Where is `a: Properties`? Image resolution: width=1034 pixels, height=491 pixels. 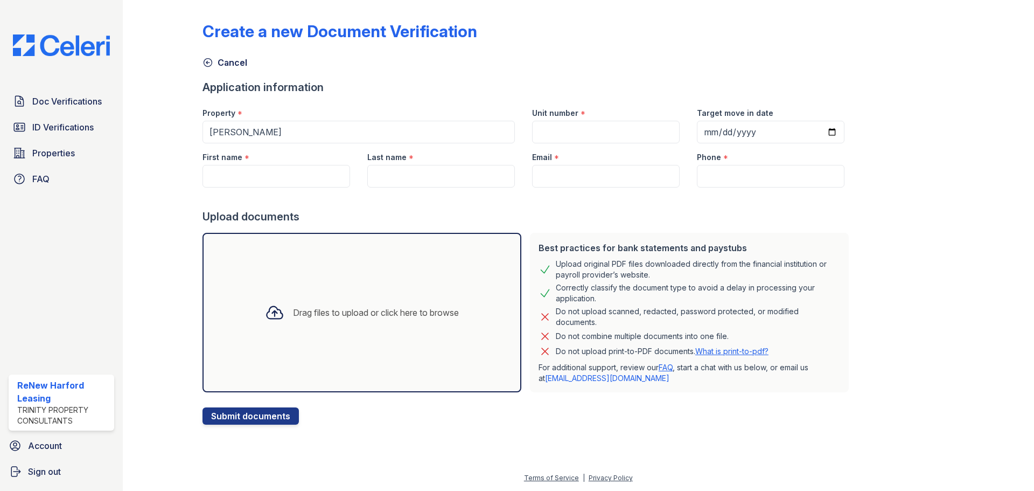
a: Properties is located at coordinates (61, 153).